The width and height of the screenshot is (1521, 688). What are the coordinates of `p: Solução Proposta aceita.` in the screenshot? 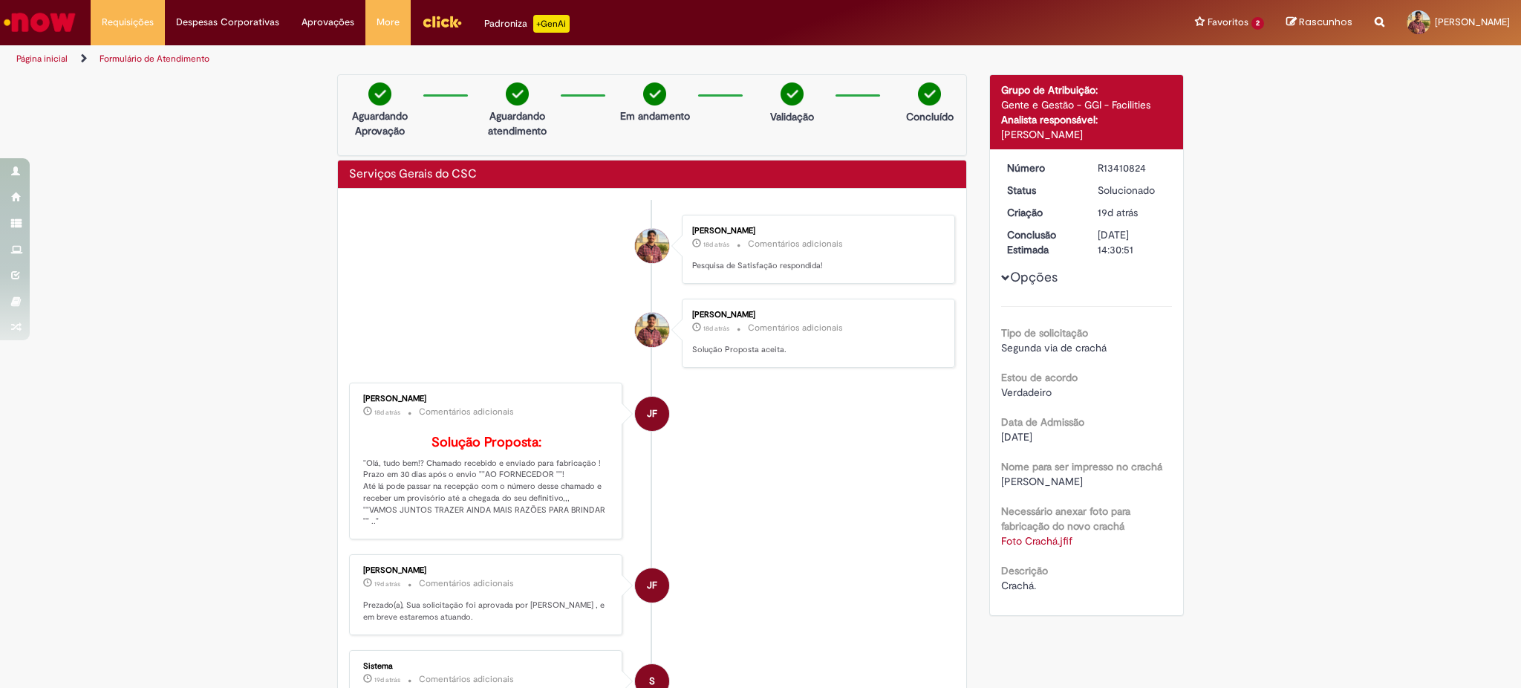 It's located at (815, 350).